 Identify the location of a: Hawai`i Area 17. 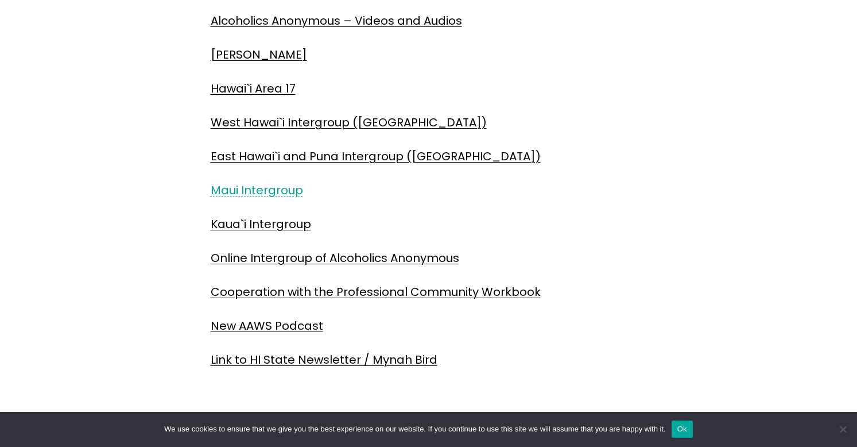
(253, 88).